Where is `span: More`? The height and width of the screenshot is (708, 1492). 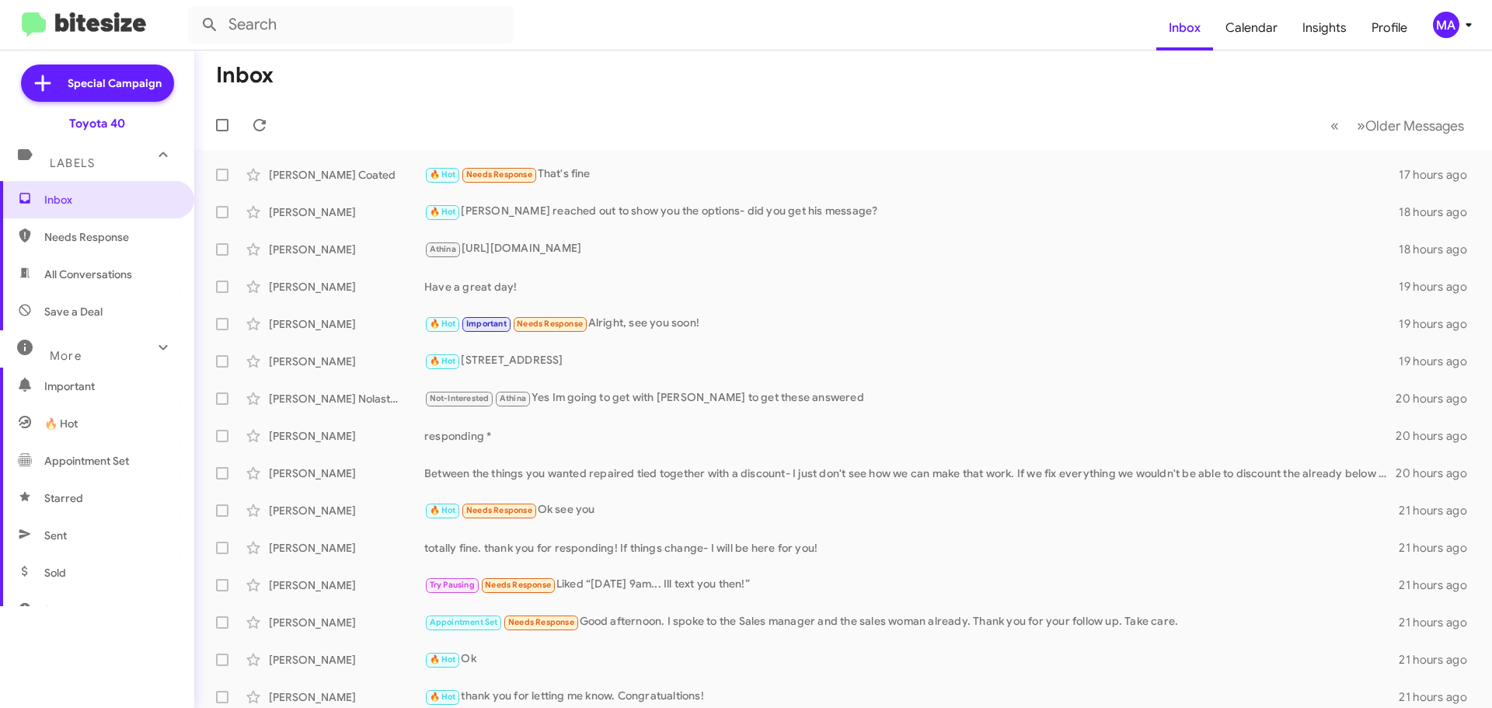 span: More is located at coordinates (65, 356).